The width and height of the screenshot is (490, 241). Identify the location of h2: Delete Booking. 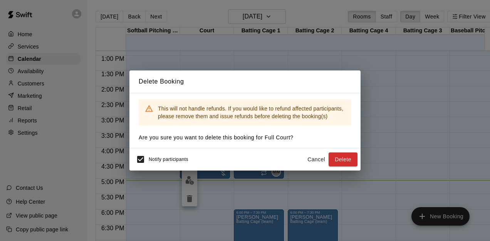
(245, 82).